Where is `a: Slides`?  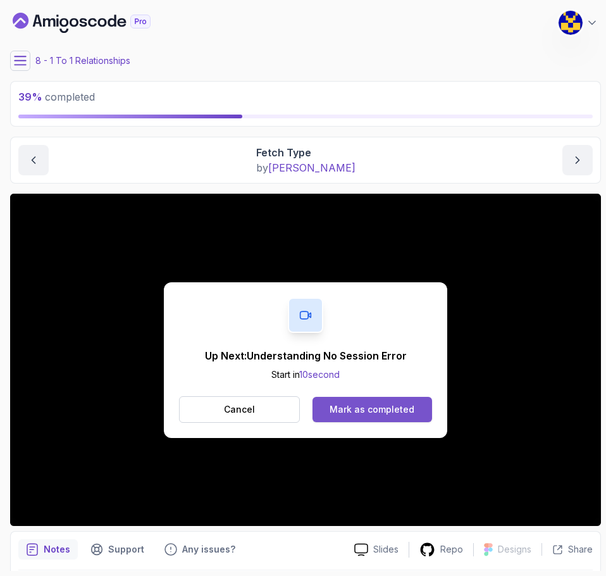
a: Slides is located at coordinates (376, 549).